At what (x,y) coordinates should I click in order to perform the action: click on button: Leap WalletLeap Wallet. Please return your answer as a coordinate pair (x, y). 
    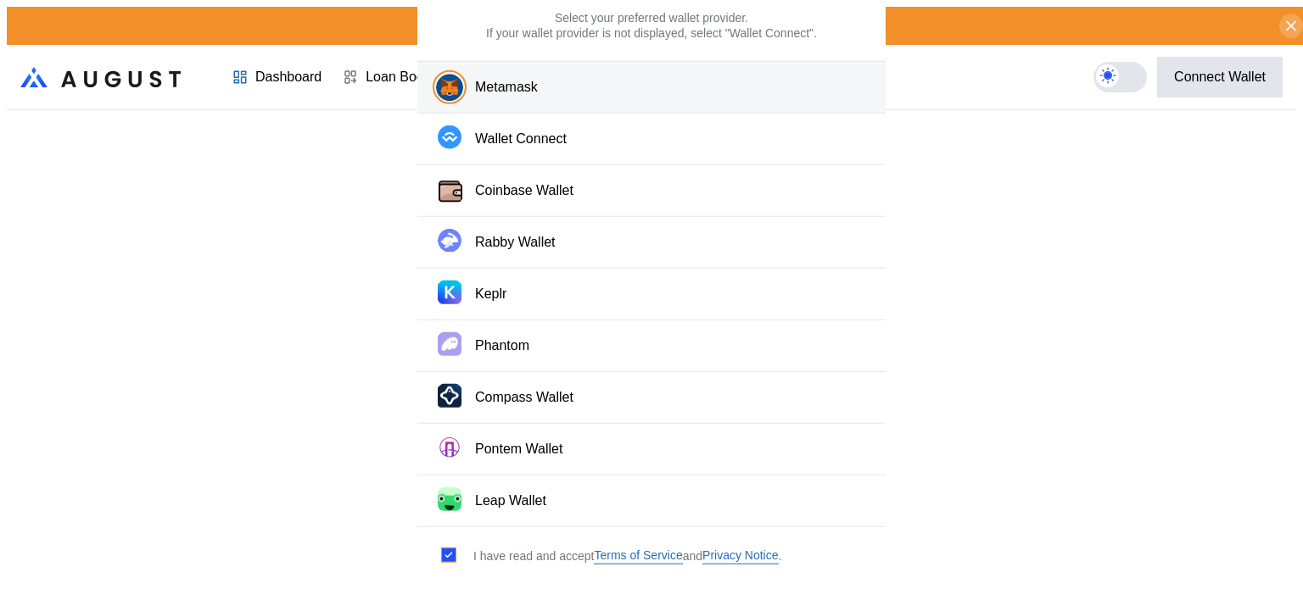
    Looking at the image, I should click on (651, 501).